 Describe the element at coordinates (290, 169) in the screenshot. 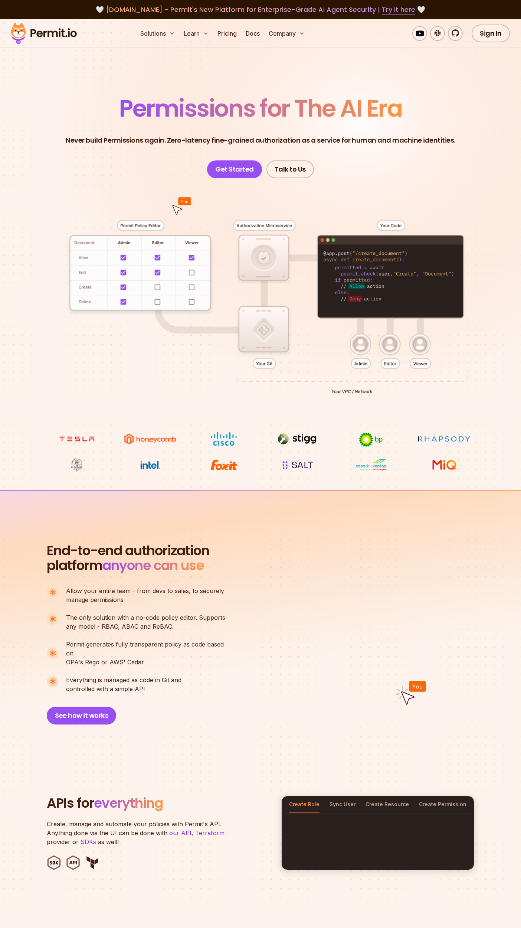

I see `a: Talk to Us` at that location.